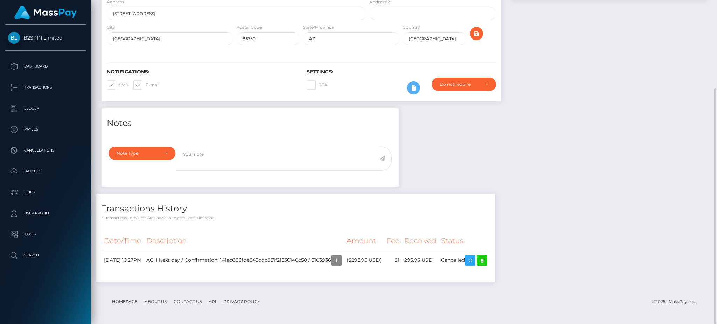 The width and height of the screenshot is (717, 324). Describe the element at coordinates (364, 260) in the screenshot. I see `td: ($295.95 USD)` at that location.